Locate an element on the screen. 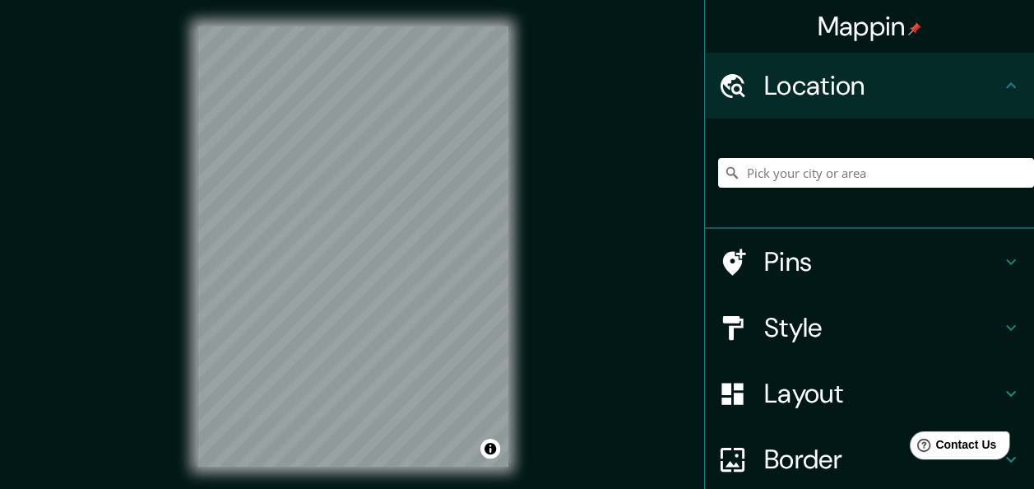 Image resolution: width=1034 pixels, height=489 pixels. img: pin-icon.png is located at coordinates (915, 29).